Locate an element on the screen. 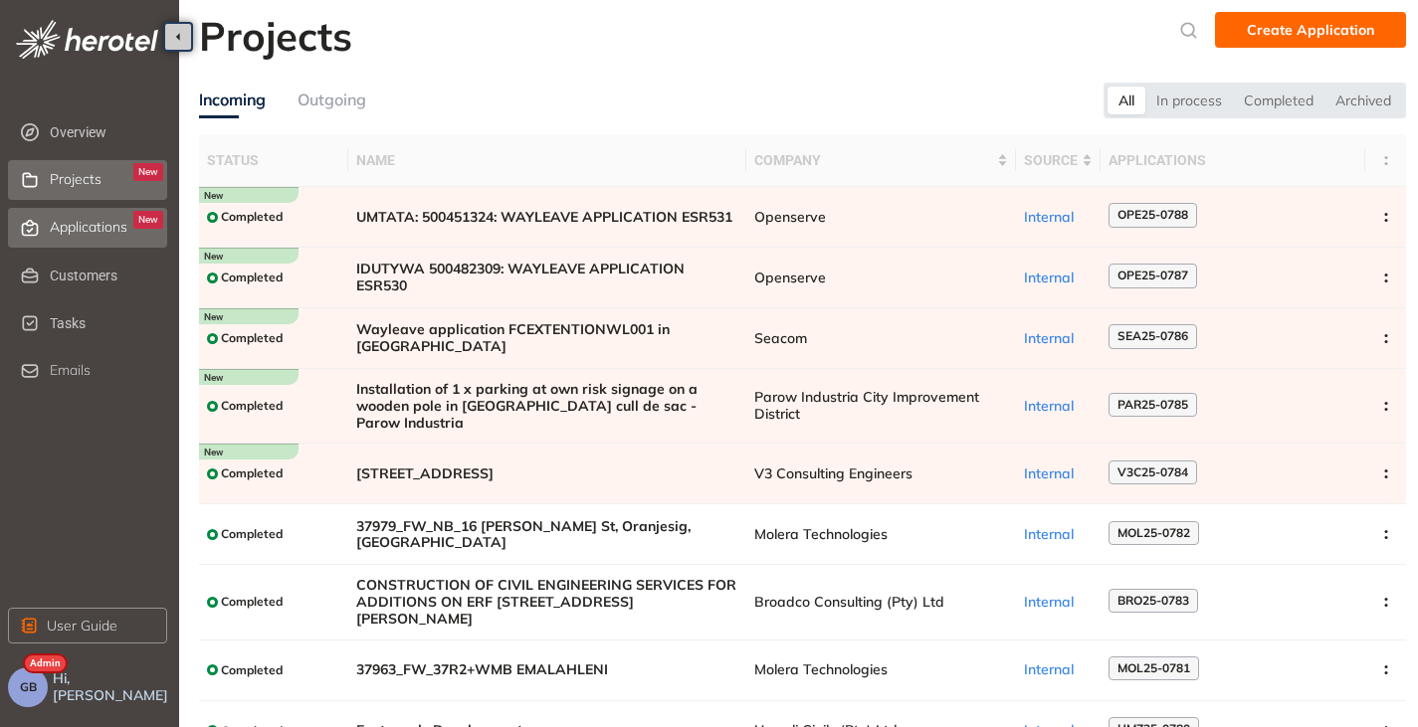 This screenshot has width=1418, height=727. span: Broadco Consulting (Pty) Ltd is located at coordinates (881, 602).